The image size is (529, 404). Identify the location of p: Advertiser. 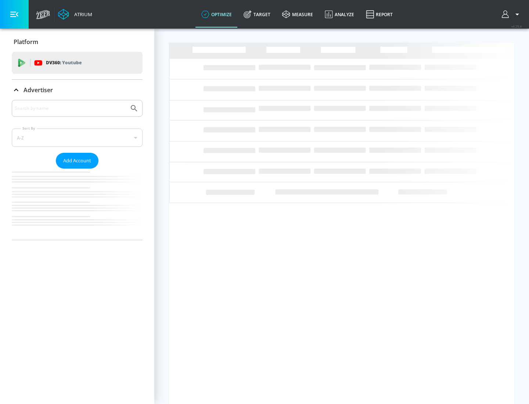
(38, 90).